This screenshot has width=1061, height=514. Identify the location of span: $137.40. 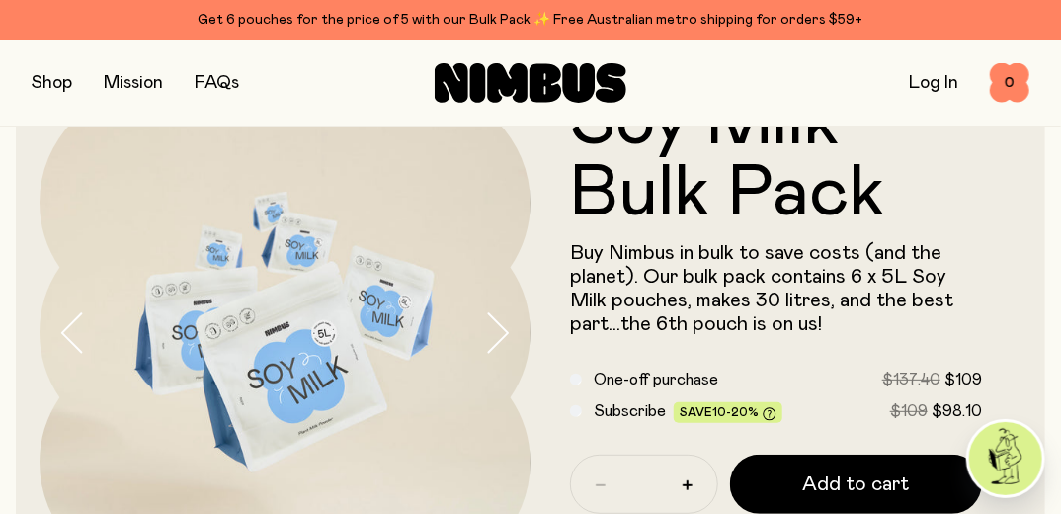
(911, 379).